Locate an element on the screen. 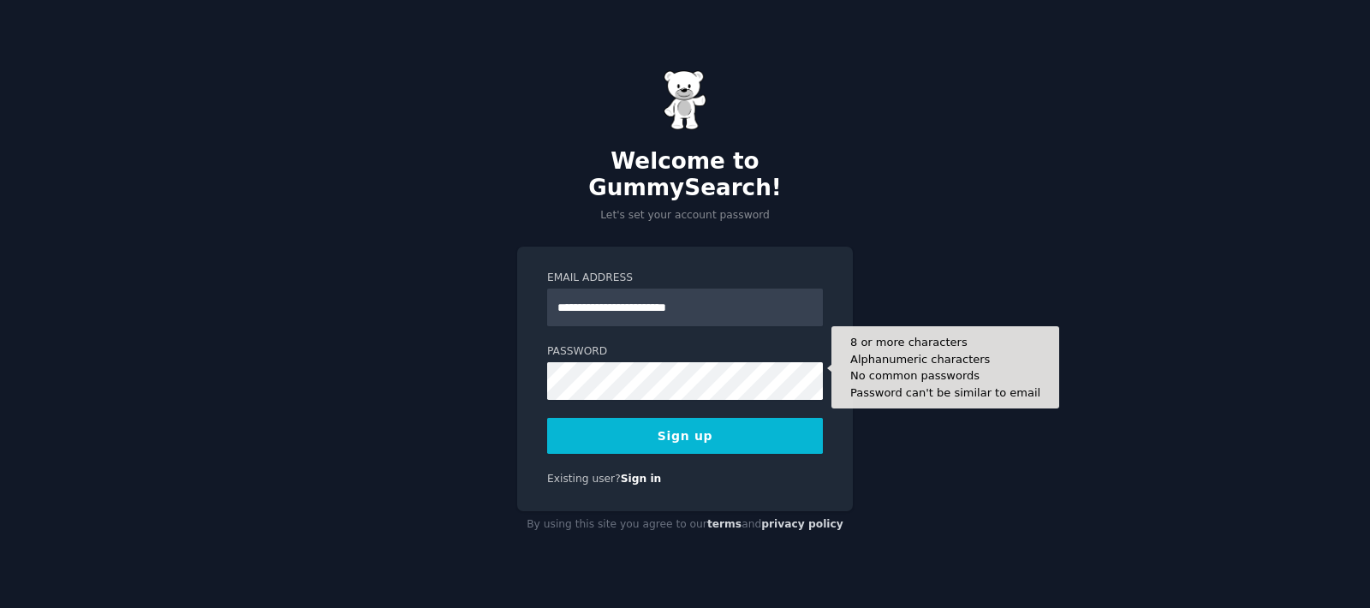 This screenshot has width=1370, height=608. label: Password is located at coordinates (685, 352).